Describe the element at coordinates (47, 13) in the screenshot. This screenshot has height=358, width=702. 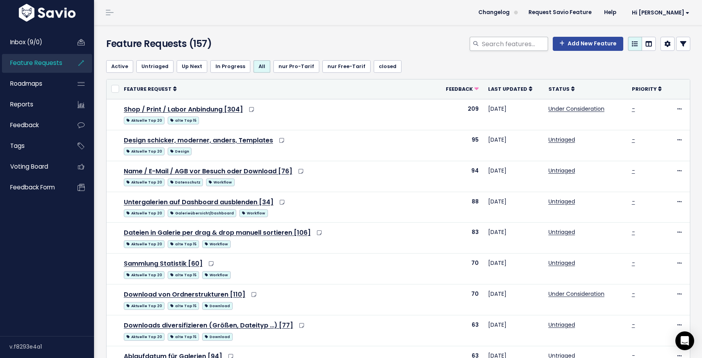
I see `img: logo-white.9d6f32f41409.svg` at that location.